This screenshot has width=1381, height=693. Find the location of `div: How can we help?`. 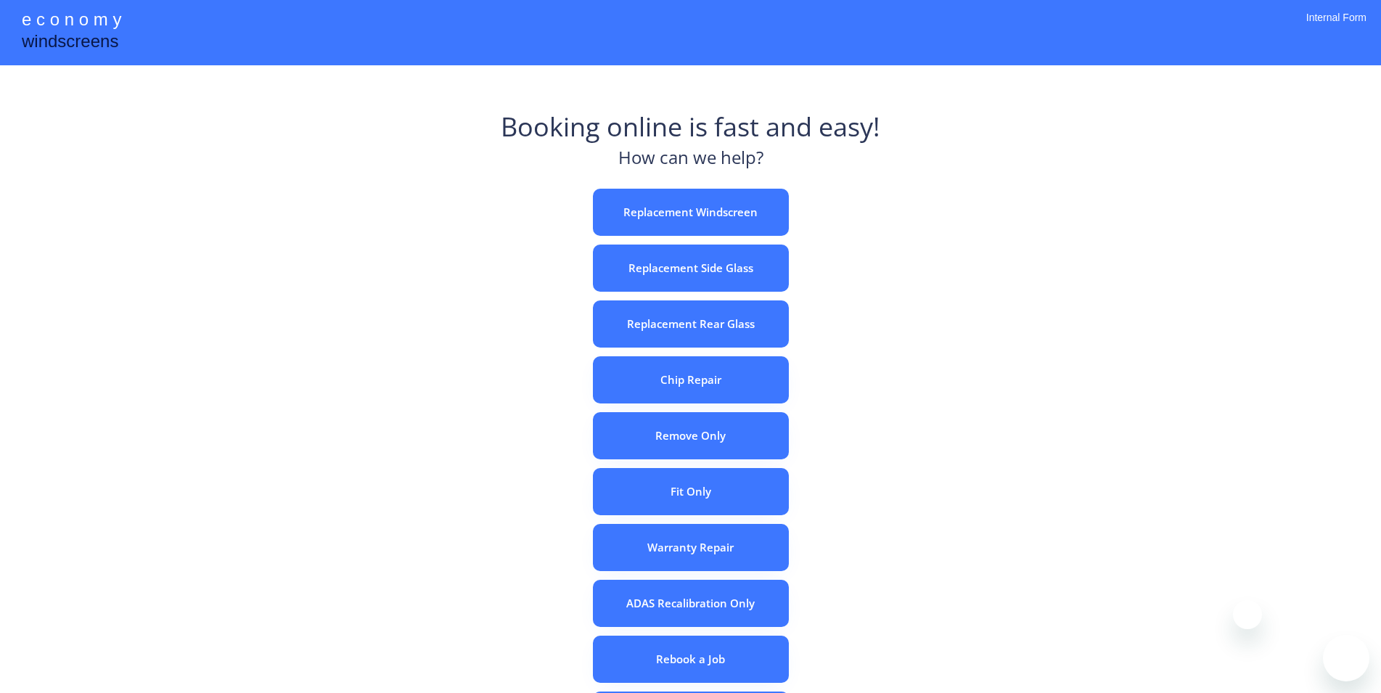

div: How can we help? is located at coordinates (691, 161).